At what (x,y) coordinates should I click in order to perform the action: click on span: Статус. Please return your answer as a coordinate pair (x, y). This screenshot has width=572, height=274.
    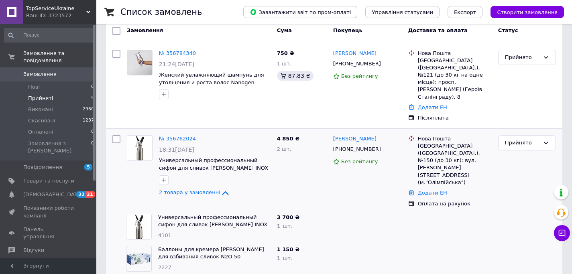
    Looking at the image, I should click on (508, 30).